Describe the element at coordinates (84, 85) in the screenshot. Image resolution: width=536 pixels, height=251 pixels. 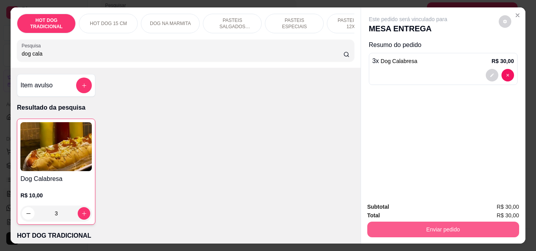
I see `button: add-separate-item` at that location.